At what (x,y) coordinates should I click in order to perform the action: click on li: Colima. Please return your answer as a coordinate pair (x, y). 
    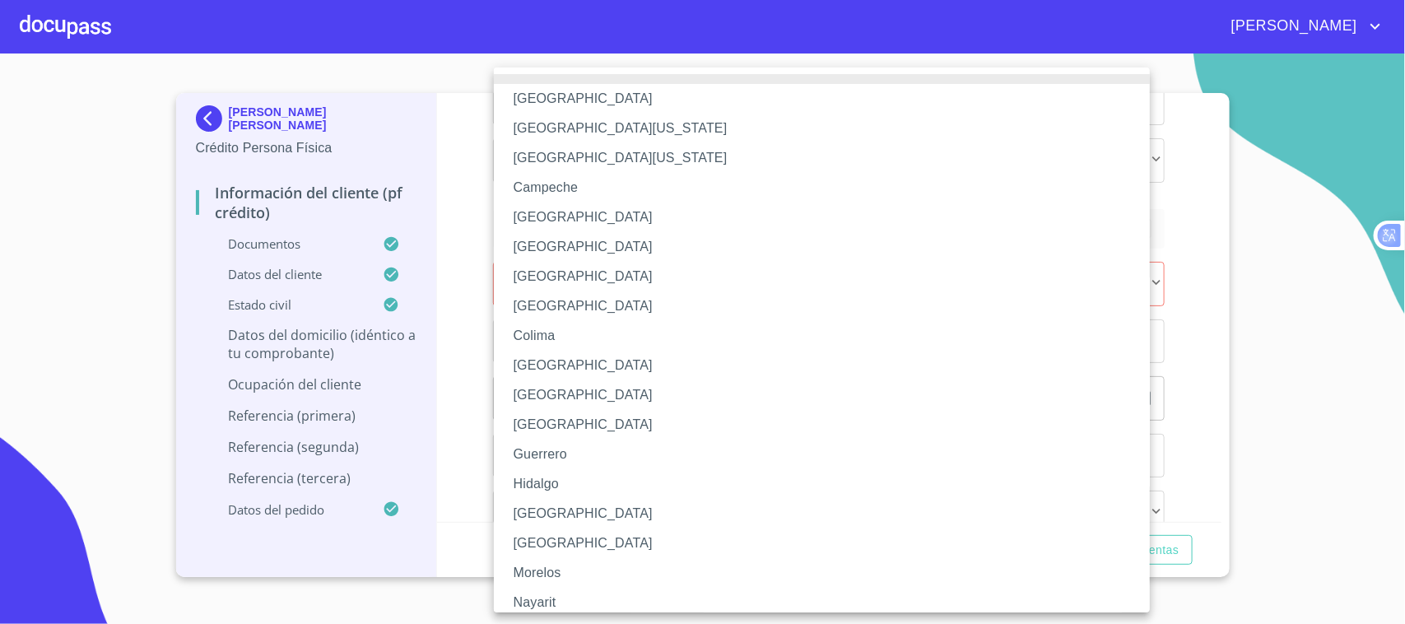
    Looking at the image, I should click on (830, 336).